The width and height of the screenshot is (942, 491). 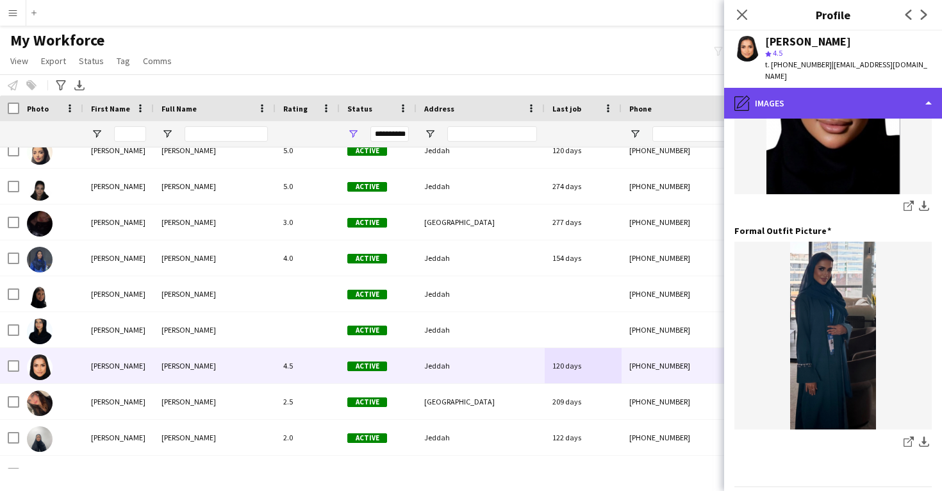 What do you see at coordinates (833, 103) in the screenshot?
I see `div: Images` at bounding box center [833, 103].